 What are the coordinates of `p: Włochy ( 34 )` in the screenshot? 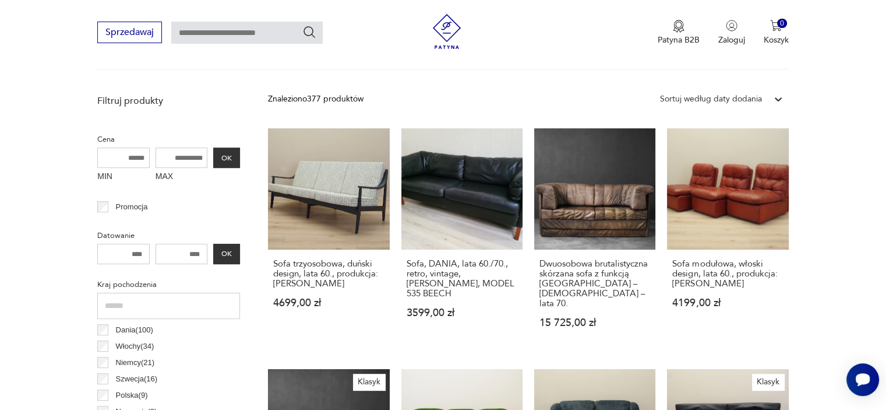 It's located at (135, 346).